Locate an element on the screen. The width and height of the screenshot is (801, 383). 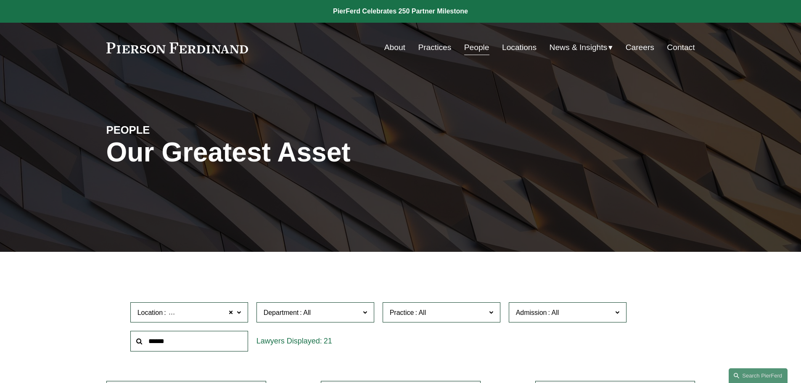
a: Search this site is located at coordinates (758, 376).